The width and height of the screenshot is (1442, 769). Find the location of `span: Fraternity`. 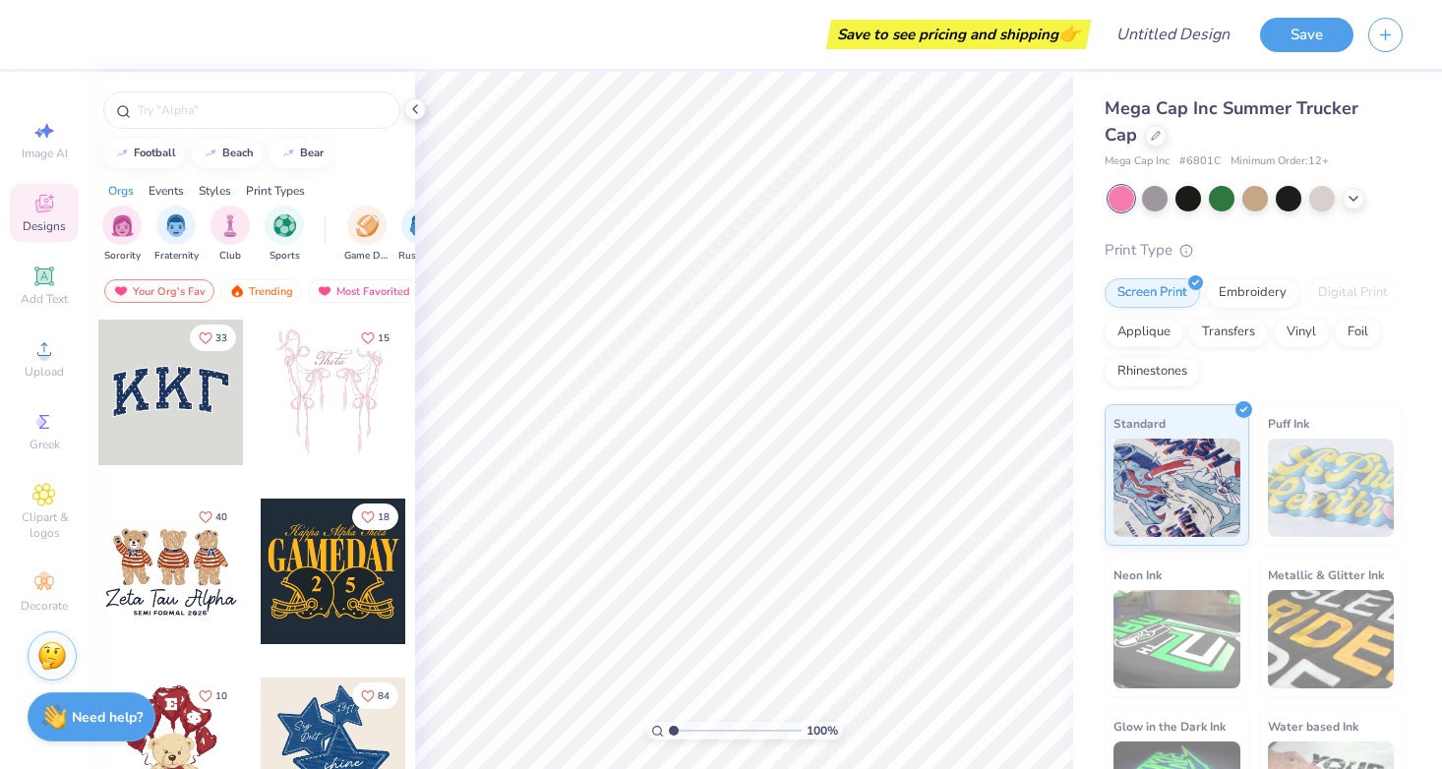

span: Fraternity is located at coordinates (176, 256).